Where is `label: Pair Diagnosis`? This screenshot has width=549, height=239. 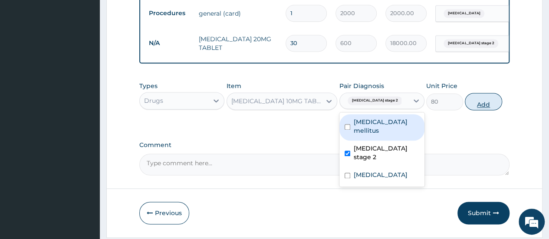 label: Pair Diagnosis is located at coordinates (361, 86).